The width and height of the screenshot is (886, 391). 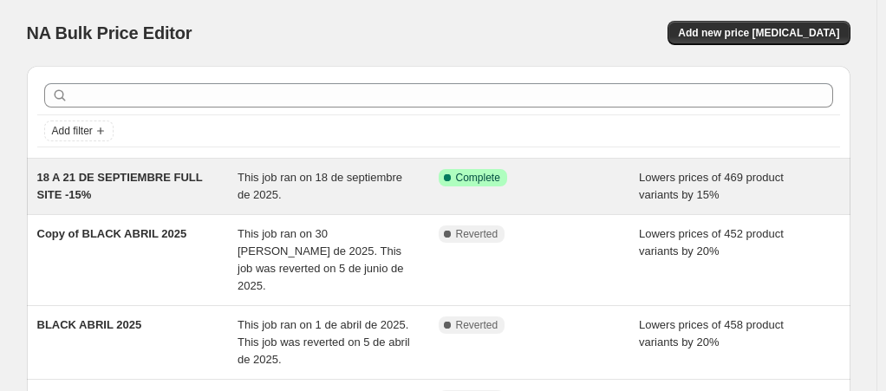 What do you see at coordinates (72, 131) in the screenshot?
I see `span: Add filter` at bounding box center [72, 131].